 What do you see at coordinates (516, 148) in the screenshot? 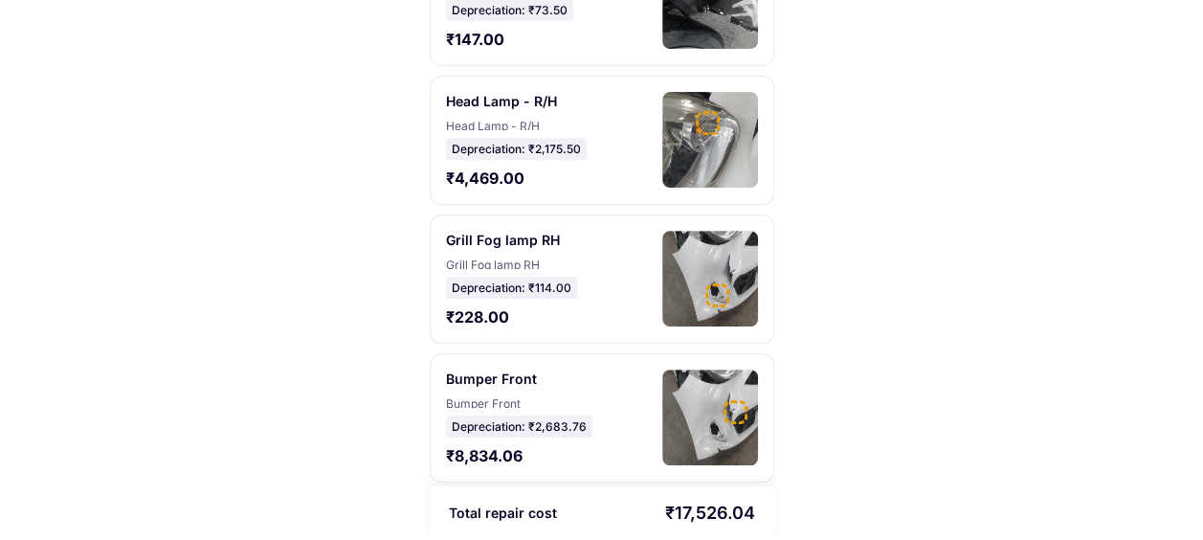
I see `div: Depreciation: ₹2,175.50` at bounding box center [516, 148].